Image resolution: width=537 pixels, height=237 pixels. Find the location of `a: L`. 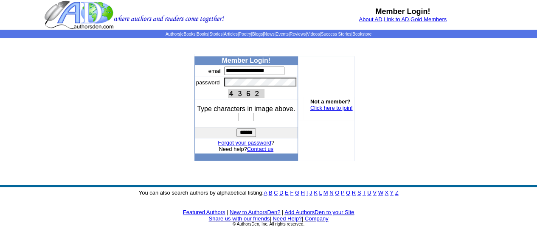

a: L is located at coordinates (320, 193).